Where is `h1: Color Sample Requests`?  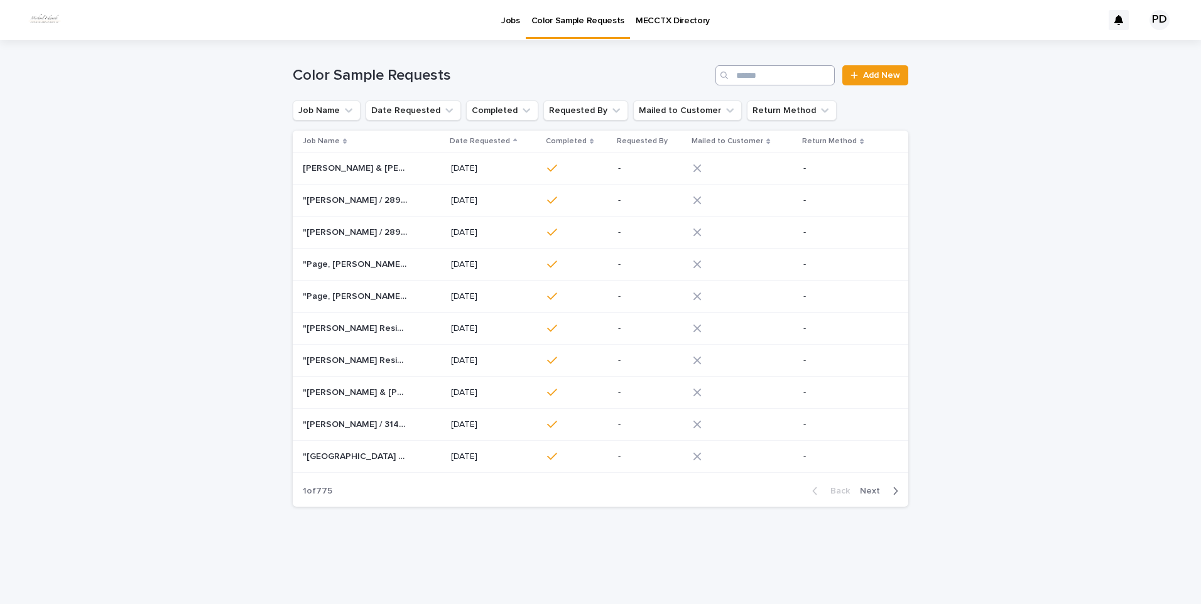 h1: Color Sample Requests is located at coordinates (501, 75).